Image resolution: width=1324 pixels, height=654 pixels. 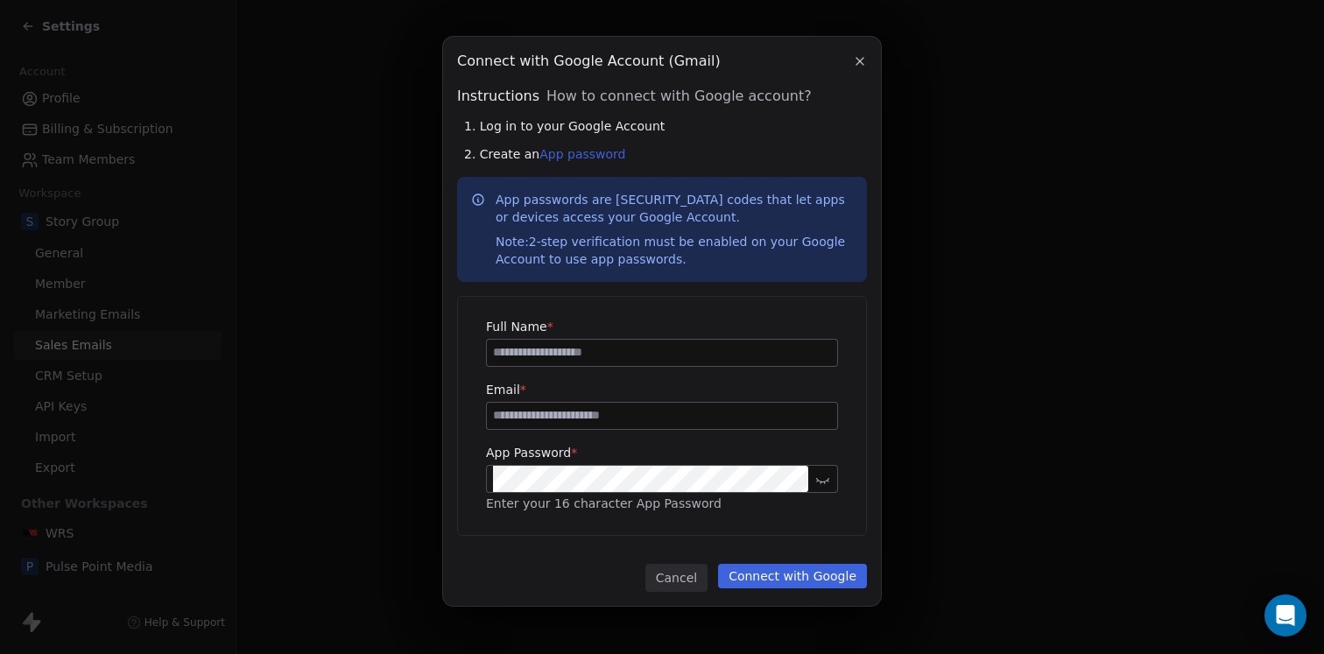 What do you see at coordinates (662, 453) in the screenshot?
I see `label: App Password` at bounding box center [662, 453].